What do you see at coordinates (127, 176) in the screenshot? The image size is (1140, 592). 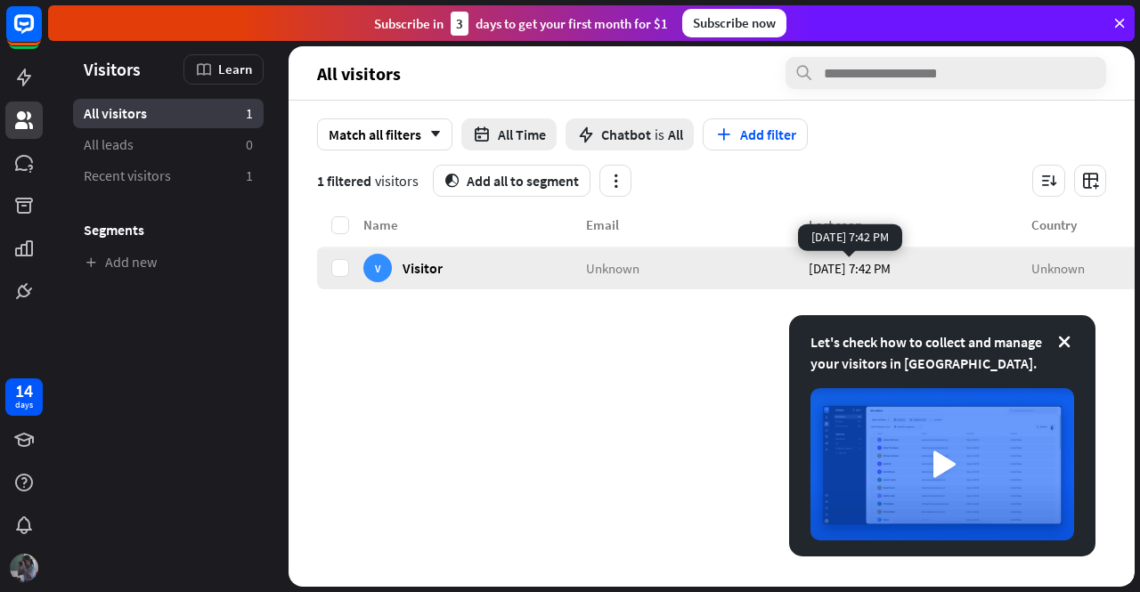 I see `span: Recent visitors` at bounding box center [127, 176].